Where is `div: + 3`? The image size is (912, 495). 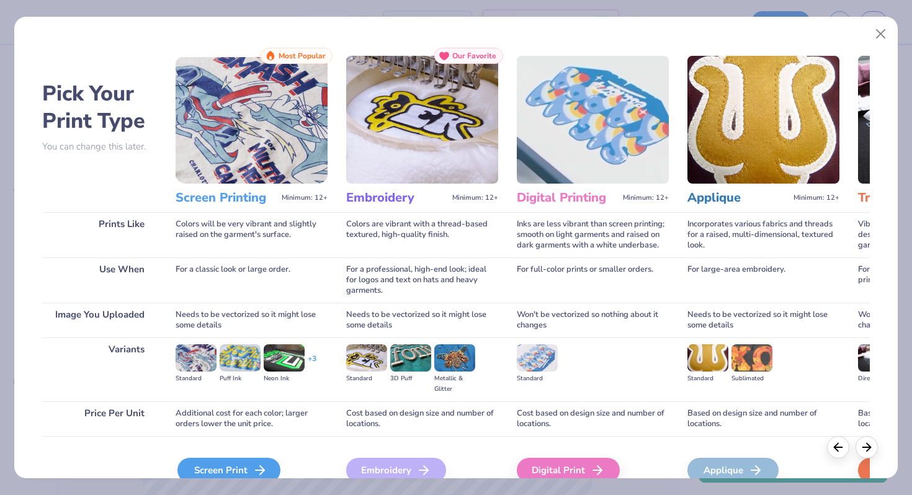
div: + 3 is located at coordinates (312, 364).